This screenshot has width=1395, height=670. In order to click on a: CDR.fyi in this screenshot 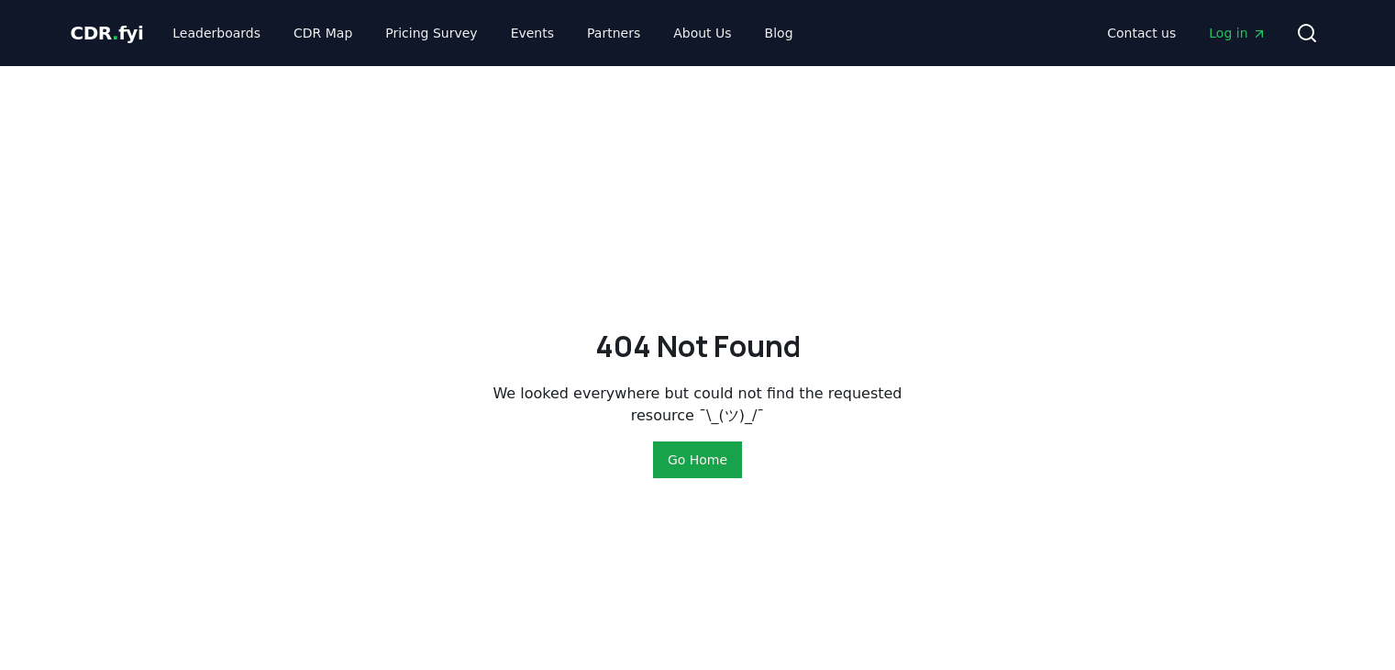, I will do `click(107, 33)`.